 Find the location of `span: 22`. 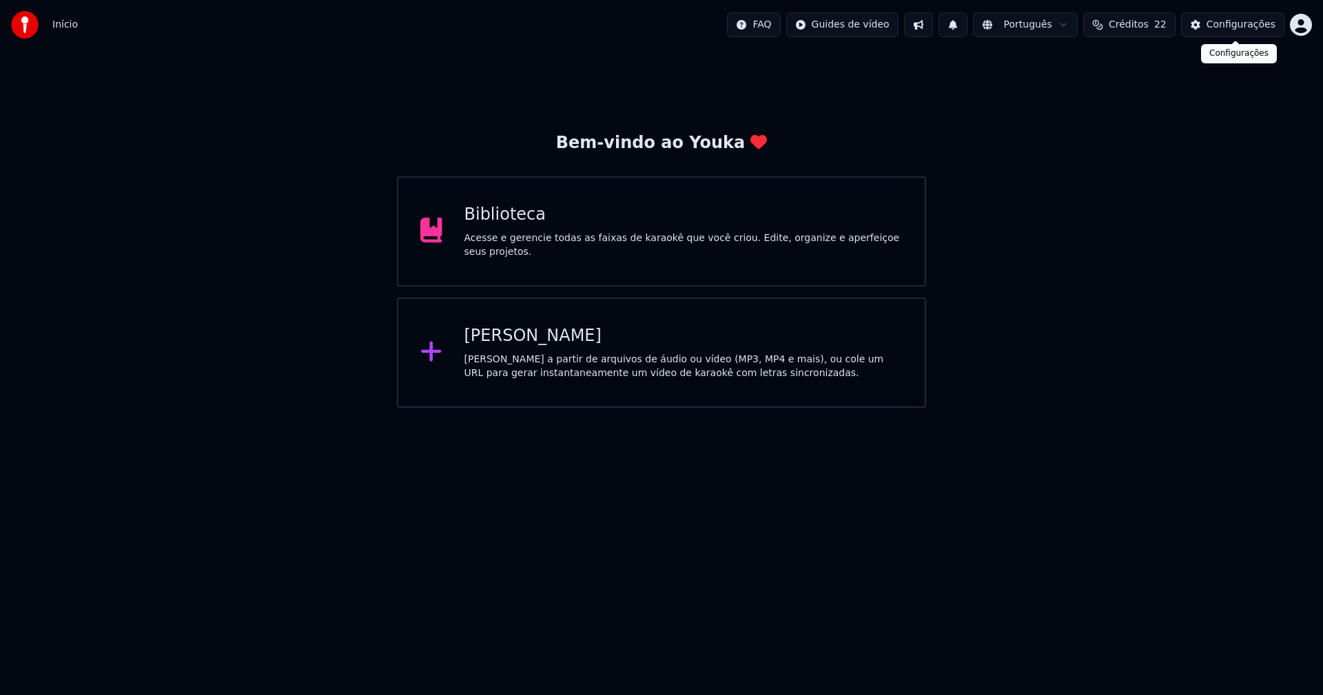

span: 22 is located at coordinates (1161, 25).